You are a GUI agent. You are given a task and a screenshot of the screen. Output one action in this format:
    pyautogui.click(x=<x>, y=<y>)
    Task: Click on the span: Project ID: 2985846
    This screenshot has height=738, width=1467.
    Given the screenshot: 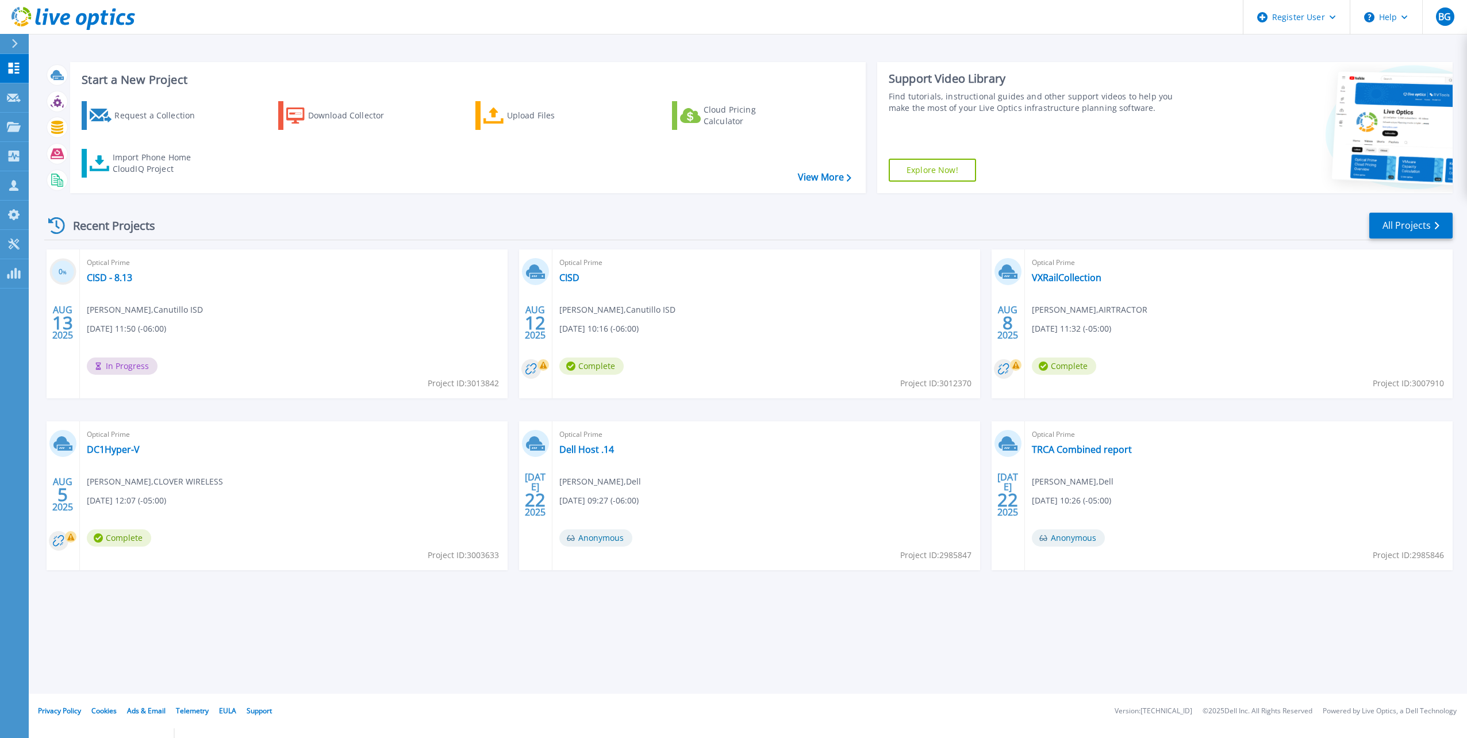 What is the action you would take?
    pyautogui.click(x=1409, y=555)
    